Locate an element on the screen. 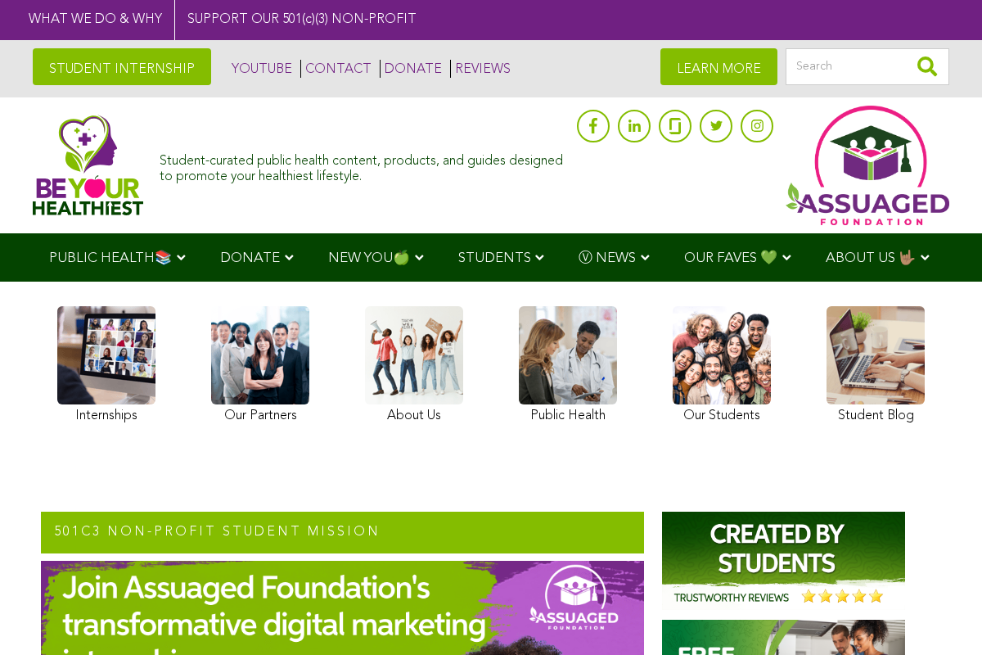  div: Student-curated public health content, products, and guides designed to promote your healthiest l... is located at coordinates (364, 165).